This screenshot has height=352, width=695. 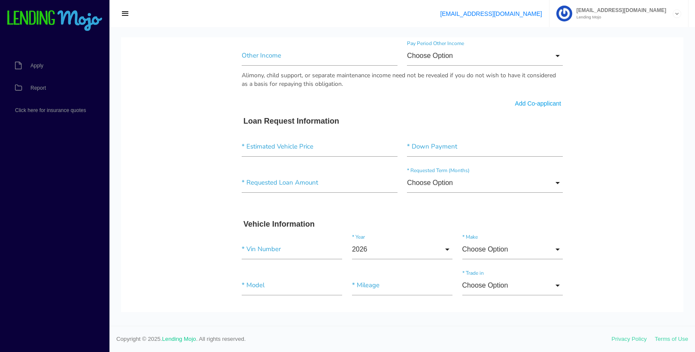 I want to click on a: Terms of Use, so click(x=672, y=339).